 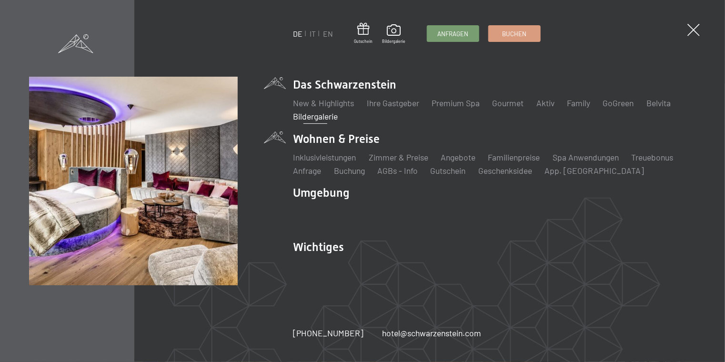 What do you see at coordinates (363, 41) in the screenshot?
I see `span: Gutschein` at bounding box center [363, 41].